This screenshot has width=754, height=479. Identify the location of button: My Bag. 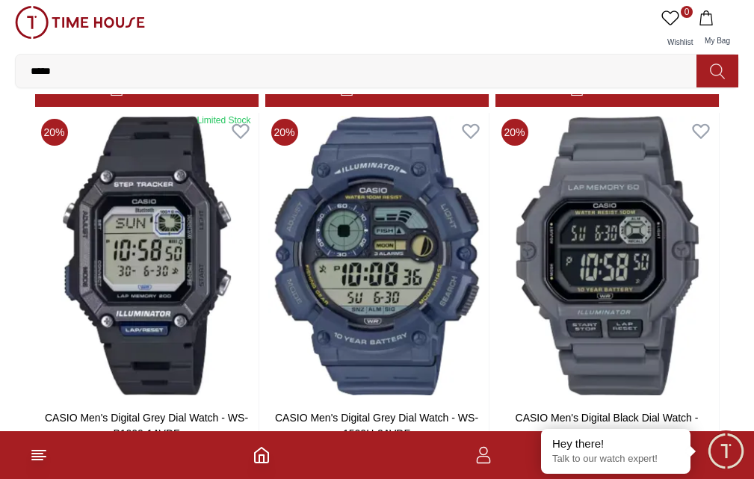
(717, 30).